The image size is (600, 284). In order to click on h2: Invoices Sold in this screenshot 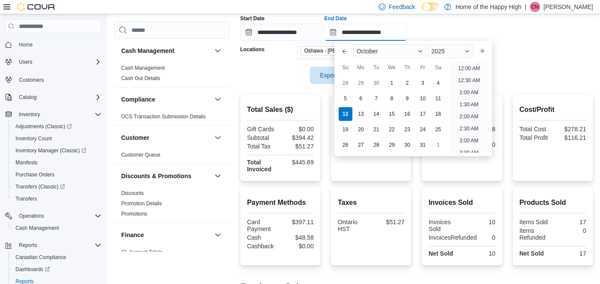, I will do `click(462, 203)`.